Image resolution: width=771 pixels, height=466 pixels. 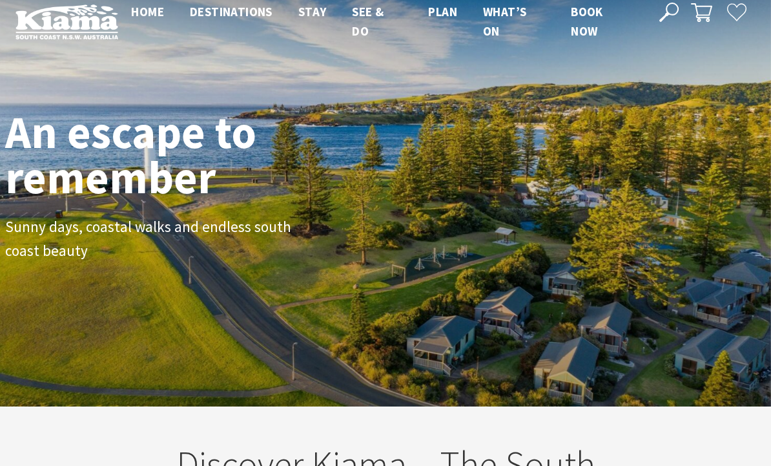 What do you see at coordinates (381, 21) in the screenshot?
I see `nav: Main Menu` at bounding box center [381, 21].